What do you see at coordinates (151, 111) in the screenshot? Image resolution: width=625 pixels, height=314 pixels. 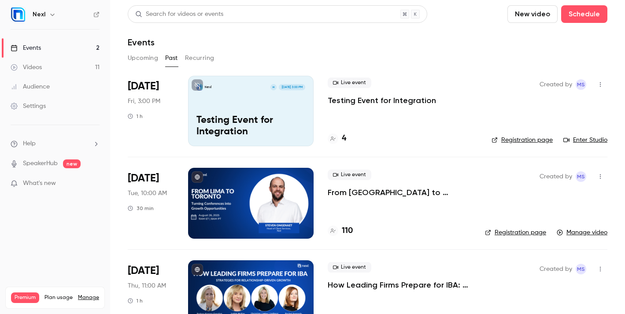 I see `div: Aug 29 Fri, 3:00 PM (America/Chicago)` at bounding box center [151, 111].